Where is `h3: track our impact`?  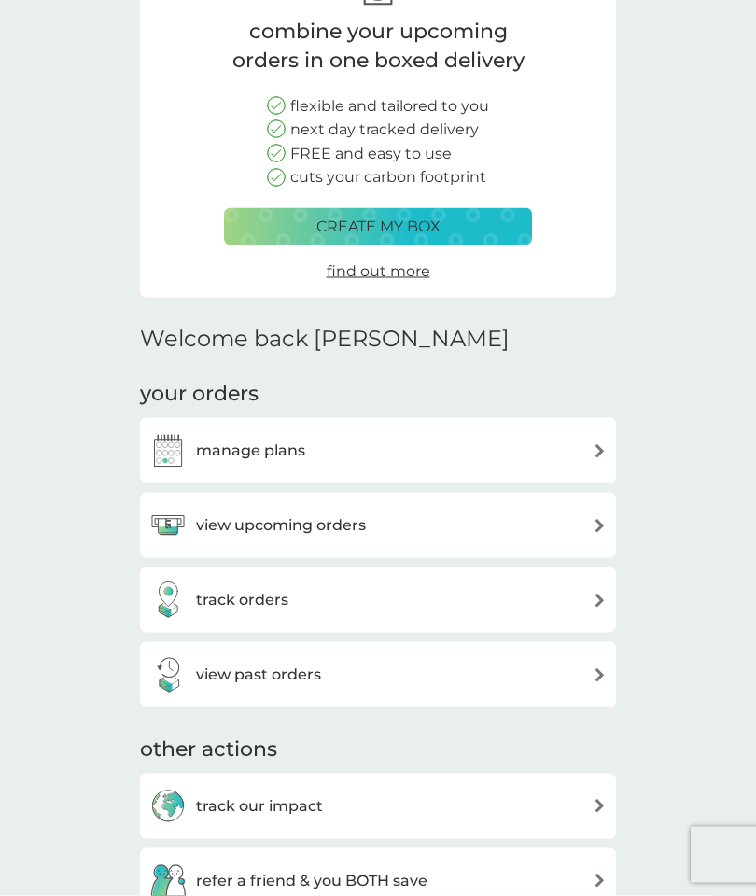
h3: track our impact is located at coordinates (259, 806).